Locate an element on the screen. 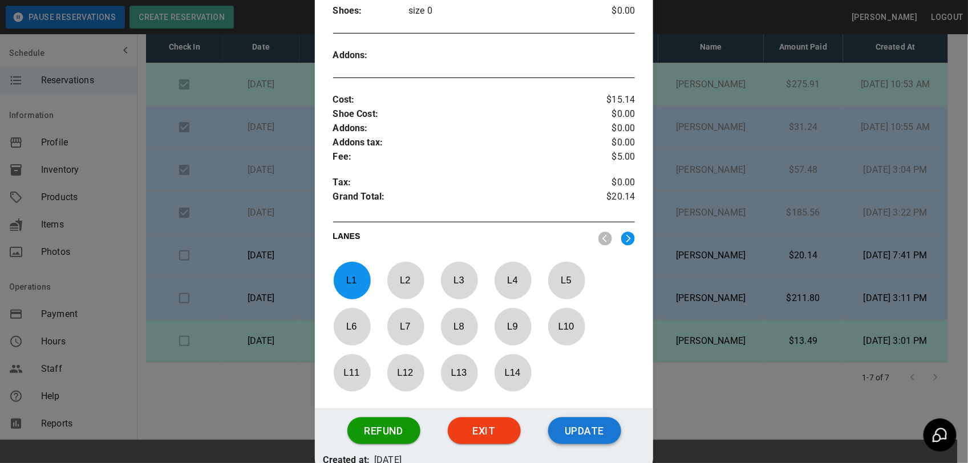 The image size is (968, 463). p: L 8 is located at coordinates (459, 326).